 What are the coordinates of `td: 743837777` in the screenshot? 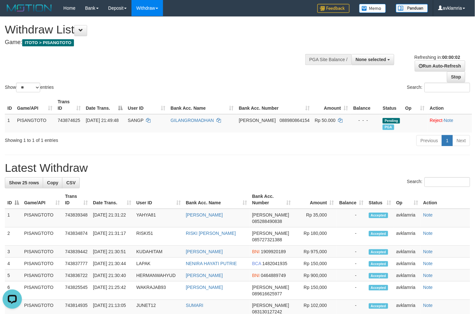 It's located at (76, 263).